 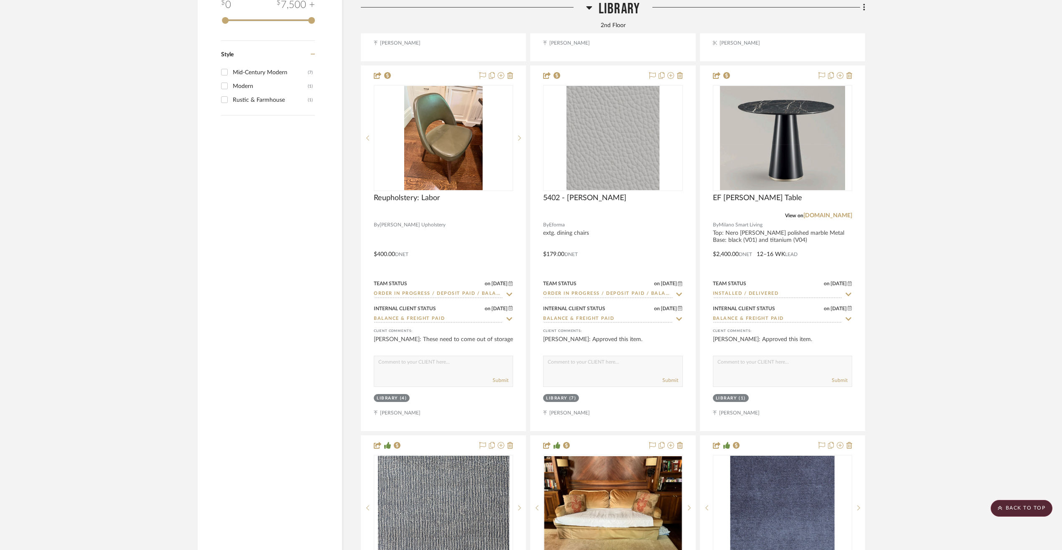 What do you see at coordinates (1022, 509) in the screenshot?
I see `scroll-to-top-button: BACK TO TOP` at bounding box center [1022, 509].